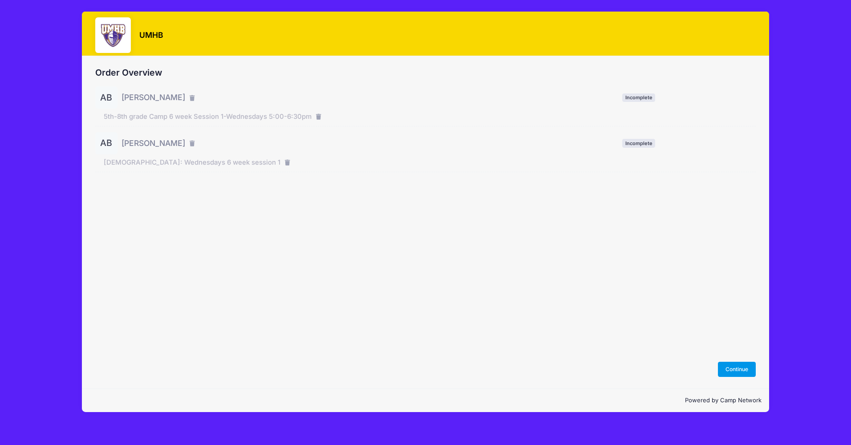  I want to click on button: Continue, so click(737, 370).